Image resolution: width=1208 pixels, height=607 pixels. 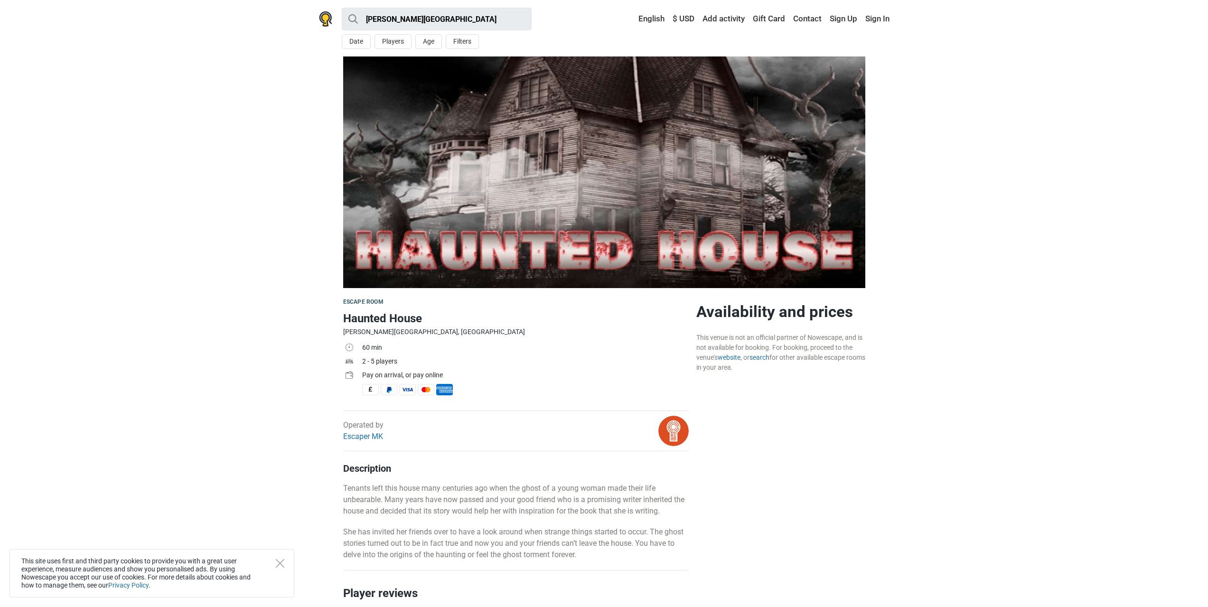 What do you see at coordinates (635, 19) in the screenshot?
I see `img: English` at bounding box center [635, 19].